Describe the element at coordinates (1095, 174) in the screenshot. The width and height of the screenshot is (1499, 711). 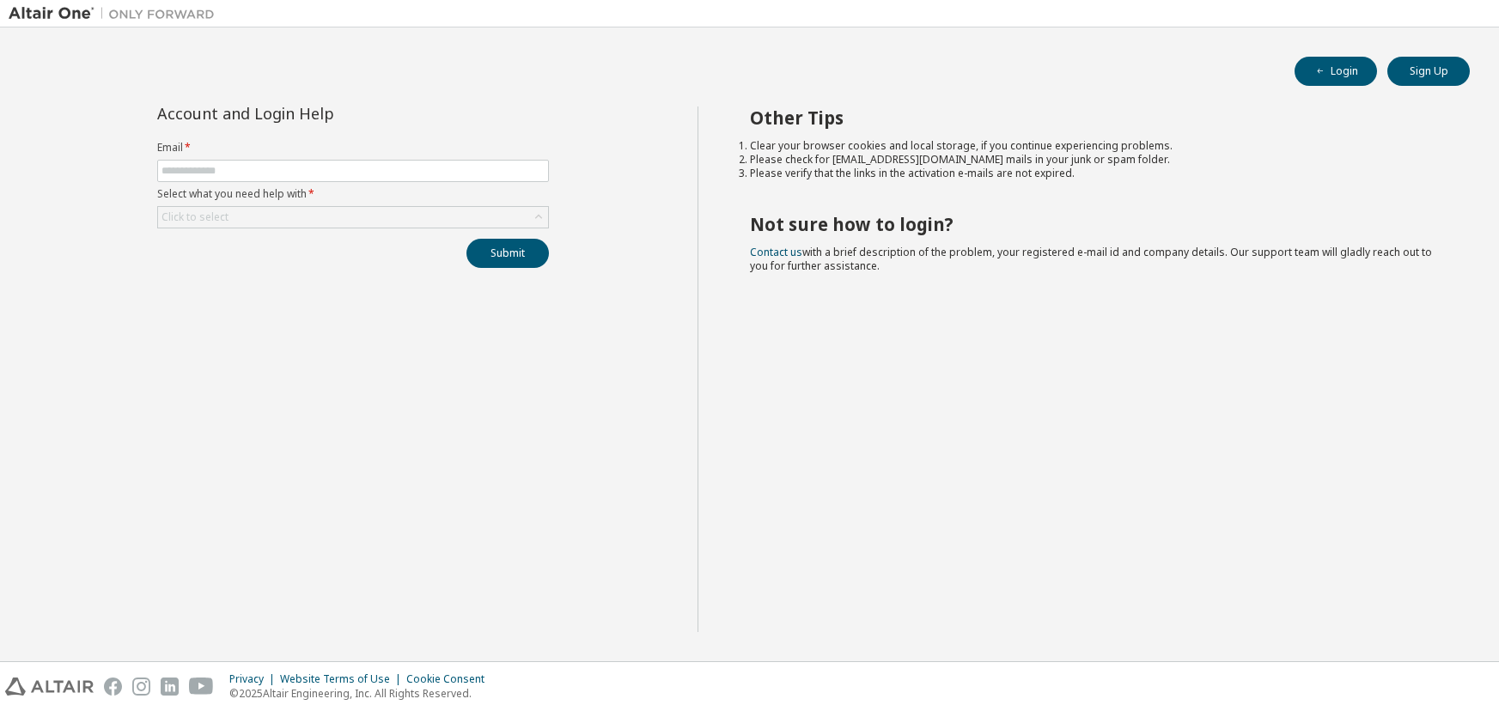
I see `li: Please verify that the links in the activation e-mails are not expired.` at that location.